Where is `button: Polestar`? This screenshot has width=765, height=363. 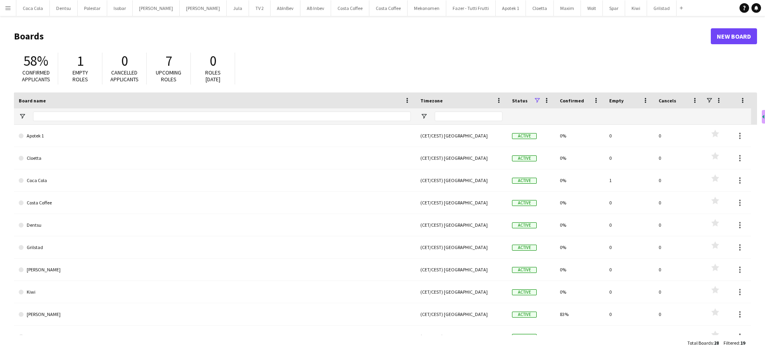
button: Polestar is located at coordinates (92, 8).